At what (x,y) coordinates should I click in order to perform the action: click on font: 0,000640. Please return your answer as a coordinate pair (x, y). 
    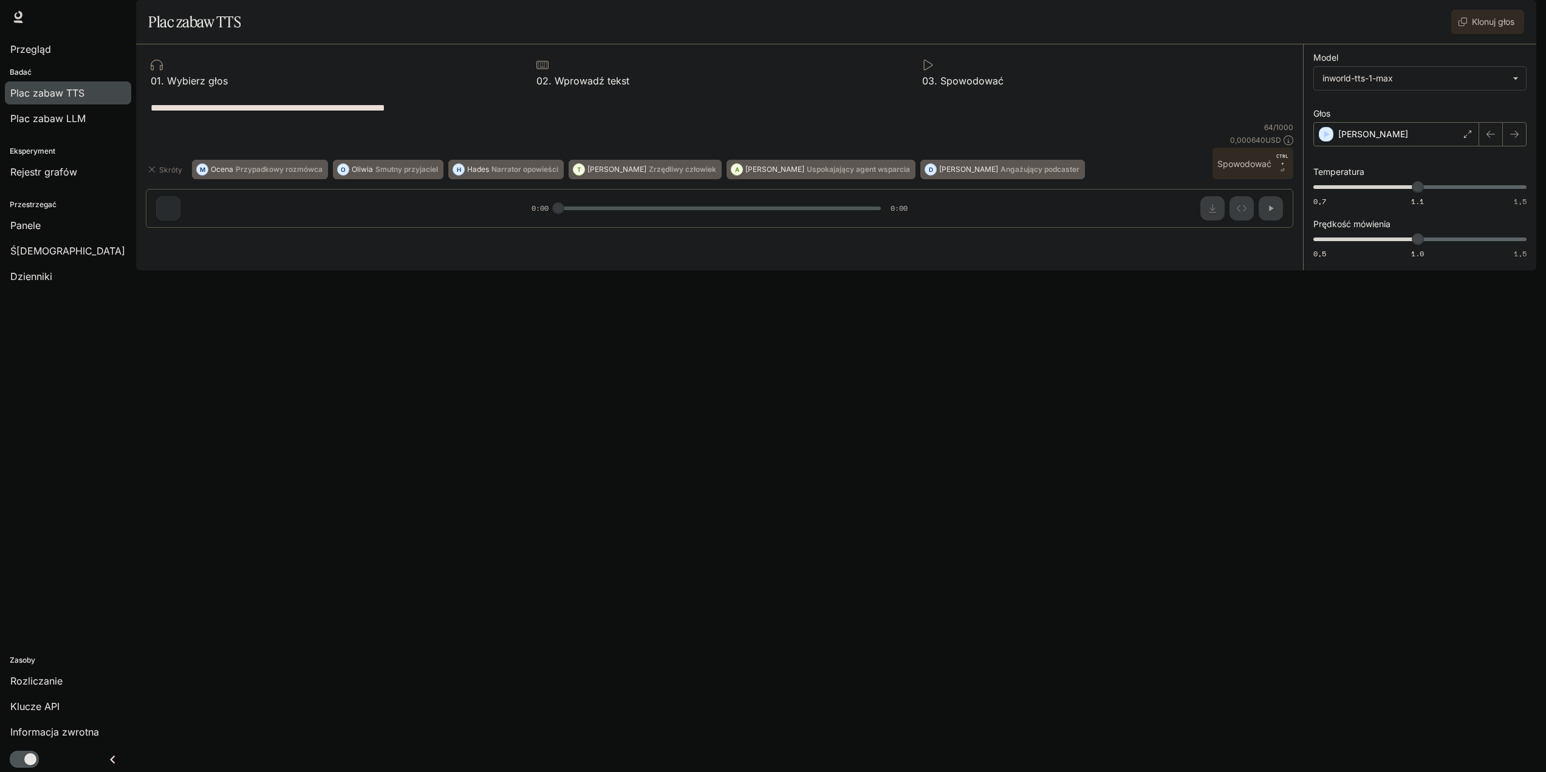
    Looking at the image, I should click on (1248, 140).